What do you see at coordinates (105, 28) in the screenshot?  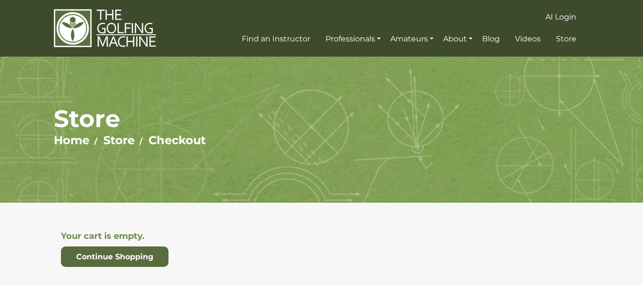 I see `img: The Golfing Machine` at bounding box center [105, 28].